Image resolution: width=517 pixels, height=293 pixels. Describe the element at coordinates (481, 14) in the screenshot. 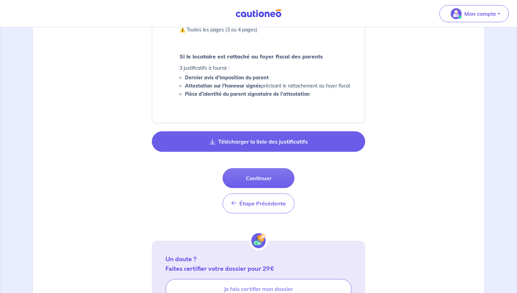

I see `p: Mon compte` at that location.